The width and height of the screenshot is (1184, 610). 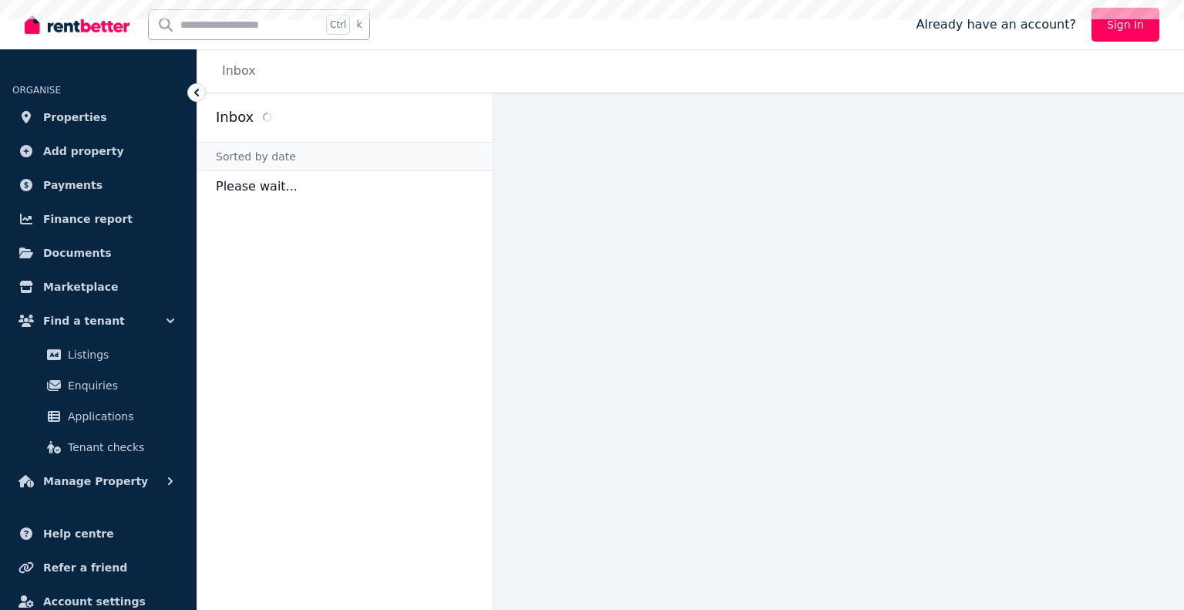 What do you see at coordinates (119, 416) in the screenshot?
I see `span: Applications` at bounding box center [119, 416].